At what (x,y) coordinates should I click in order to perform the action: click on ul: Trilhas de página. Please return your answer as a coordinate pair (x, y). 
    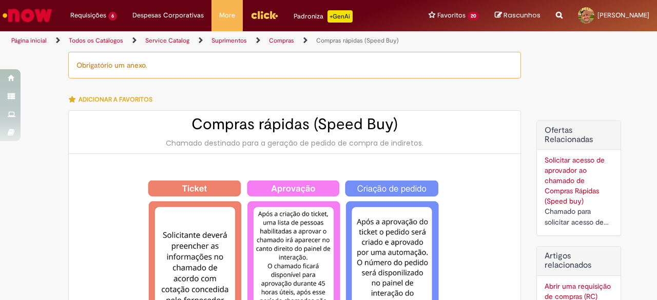
    Looking at the image, I should click on (219, 41).